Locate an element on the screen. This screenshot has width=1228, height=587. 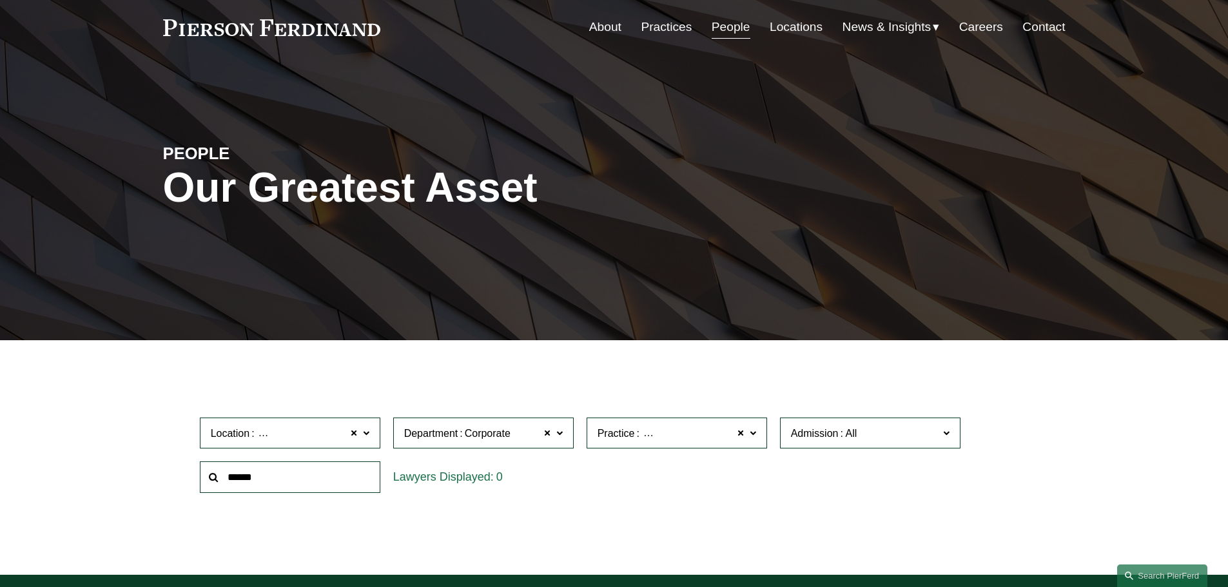
a: Practices is located at coordinates (666, 27).